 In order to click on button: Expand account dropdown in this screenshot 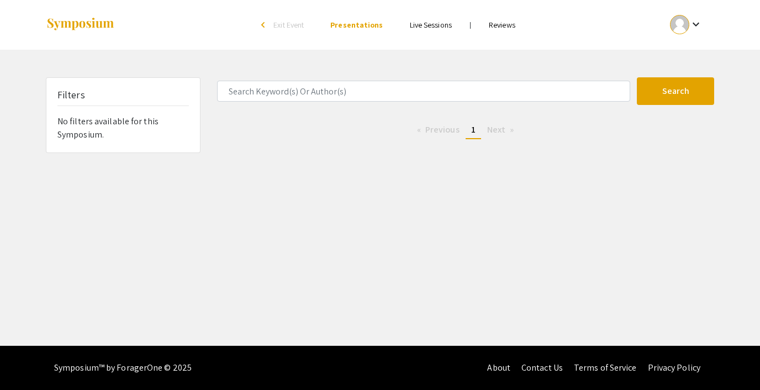, I will do `click(686, 24)`.